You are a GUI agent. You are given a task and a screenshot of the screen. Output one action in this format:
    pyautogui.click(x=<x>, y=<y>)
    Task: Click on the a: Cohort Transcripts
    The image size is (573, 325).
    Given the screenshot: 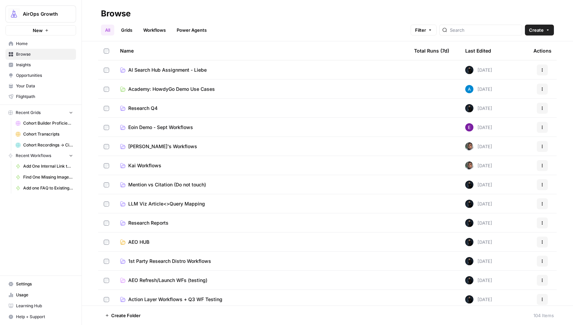 What is the action you would take?
    pyautogui.click(x=44, y=134)
    